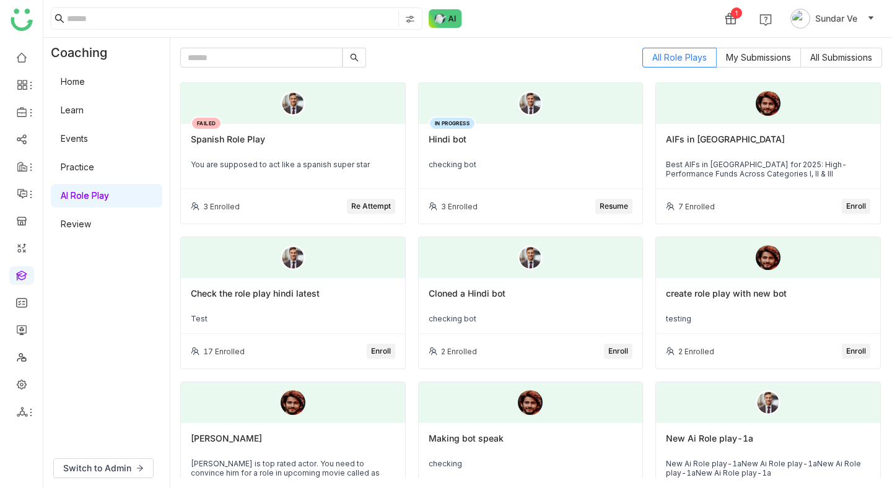 This screenshot has width=892, height=488. Describe the element at coordinates (841, 57) in the screenshot. I see `span: All Submissions` at that location.